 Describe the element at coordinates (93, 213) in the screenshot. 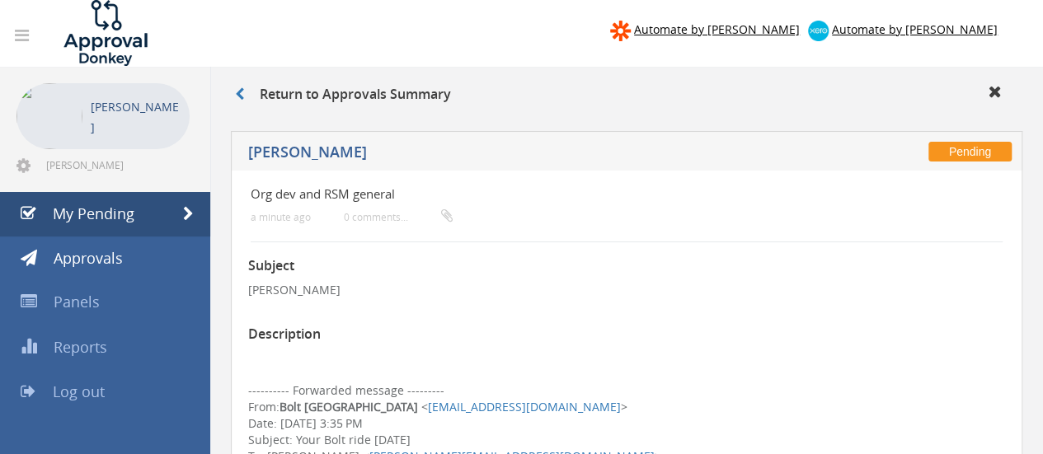

I see `span: My Pending` at that location.